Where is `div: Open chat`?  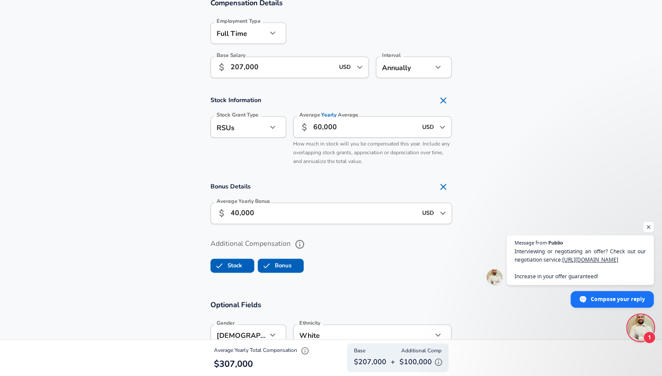
div: Open chat is located at coordinates (641, 328).